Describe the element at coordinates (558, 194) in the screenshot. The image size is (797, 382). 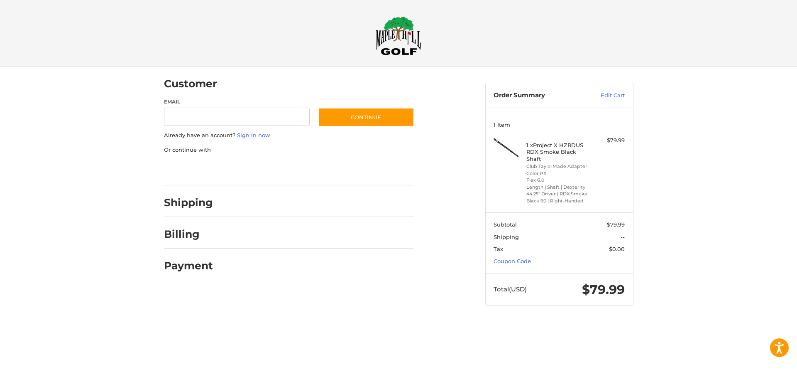
I see `li: Length | Shaft | Dexterity 44.25" Driver | RDX Smoke Black 60 | Right-Handed` at that location.